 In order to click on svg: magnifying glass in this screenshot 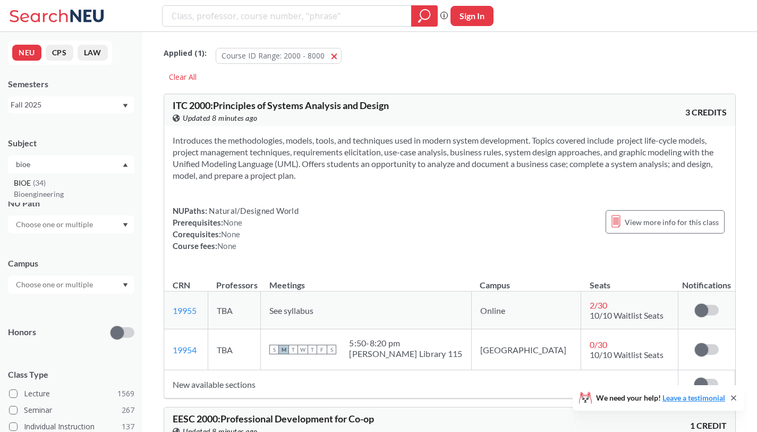, I will do `click(425, 16)`.